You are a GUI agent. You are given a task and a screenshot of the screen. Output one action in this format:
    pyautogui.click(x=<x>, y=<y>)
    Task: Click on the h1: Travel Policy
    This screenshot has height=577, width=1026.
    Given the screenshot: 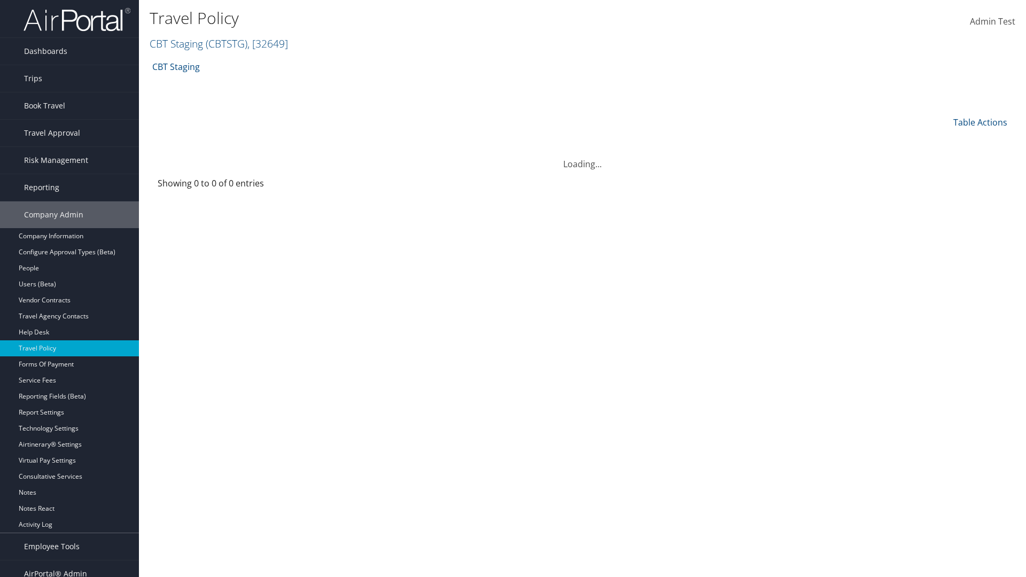 What is the action you would take?
    pyautogui.click(x=438, y=18)
    